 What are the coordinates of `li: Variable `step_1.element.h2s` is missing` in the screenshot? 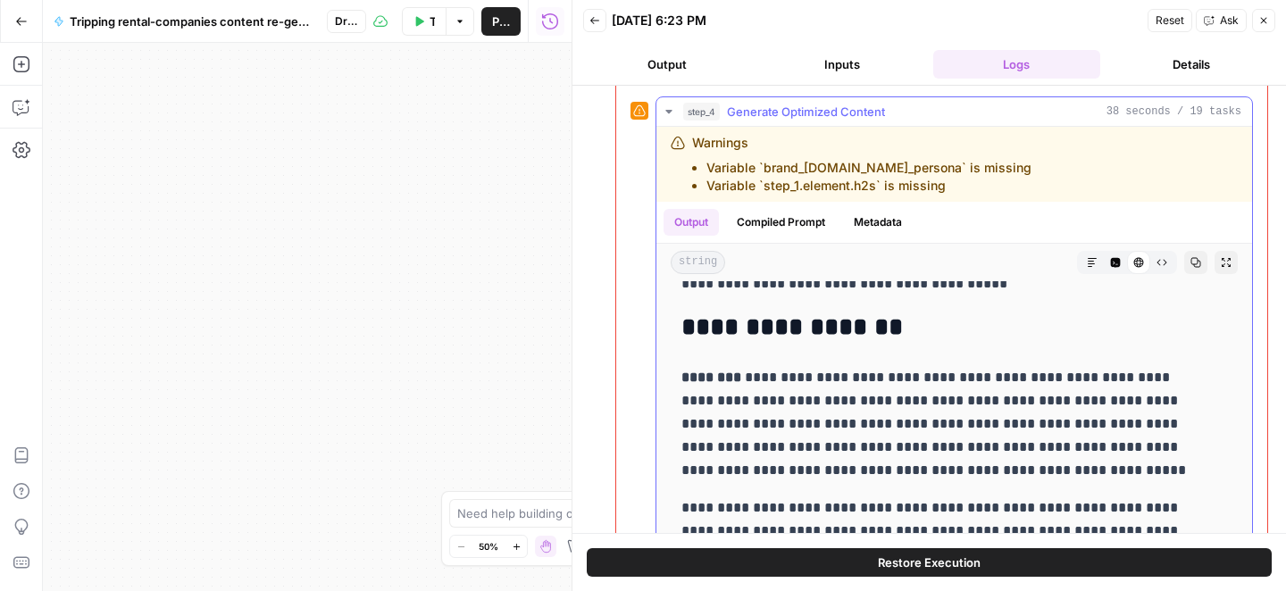 It's located at (869, 186).